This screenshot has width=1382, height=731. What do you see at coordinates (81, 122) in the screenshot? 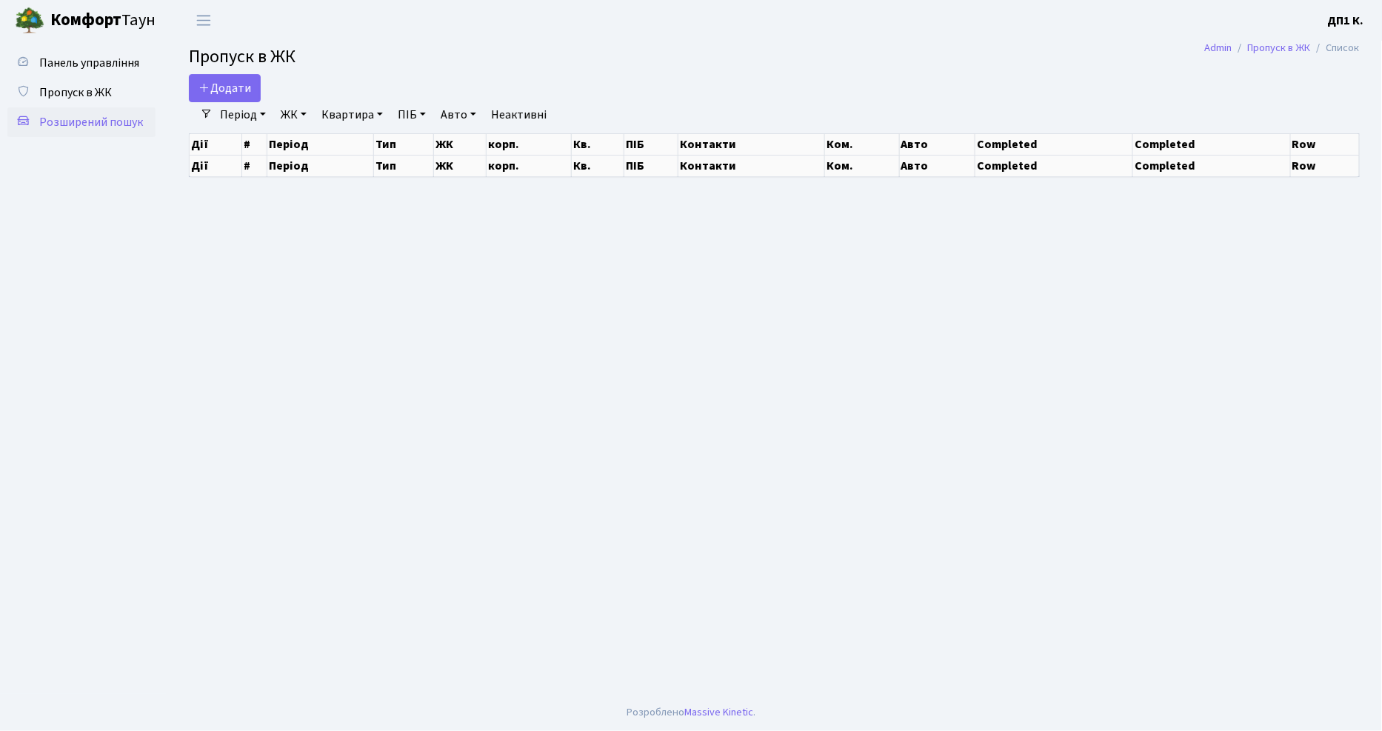
I see `a: Розширений пошук` at bounding box center [81, 122].